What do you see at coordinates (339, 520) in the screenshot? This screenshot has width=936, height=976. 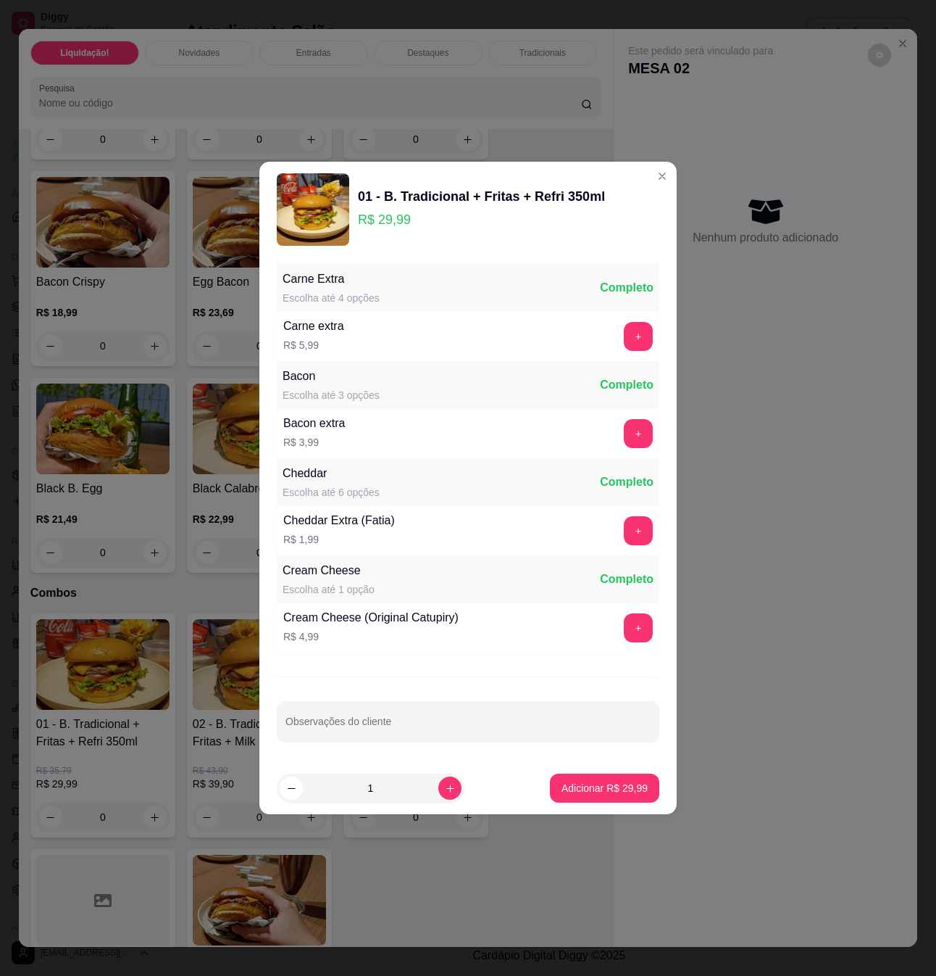 I see `div: Cheddar Extra (Fatia)` at bounding box center [339, 520].